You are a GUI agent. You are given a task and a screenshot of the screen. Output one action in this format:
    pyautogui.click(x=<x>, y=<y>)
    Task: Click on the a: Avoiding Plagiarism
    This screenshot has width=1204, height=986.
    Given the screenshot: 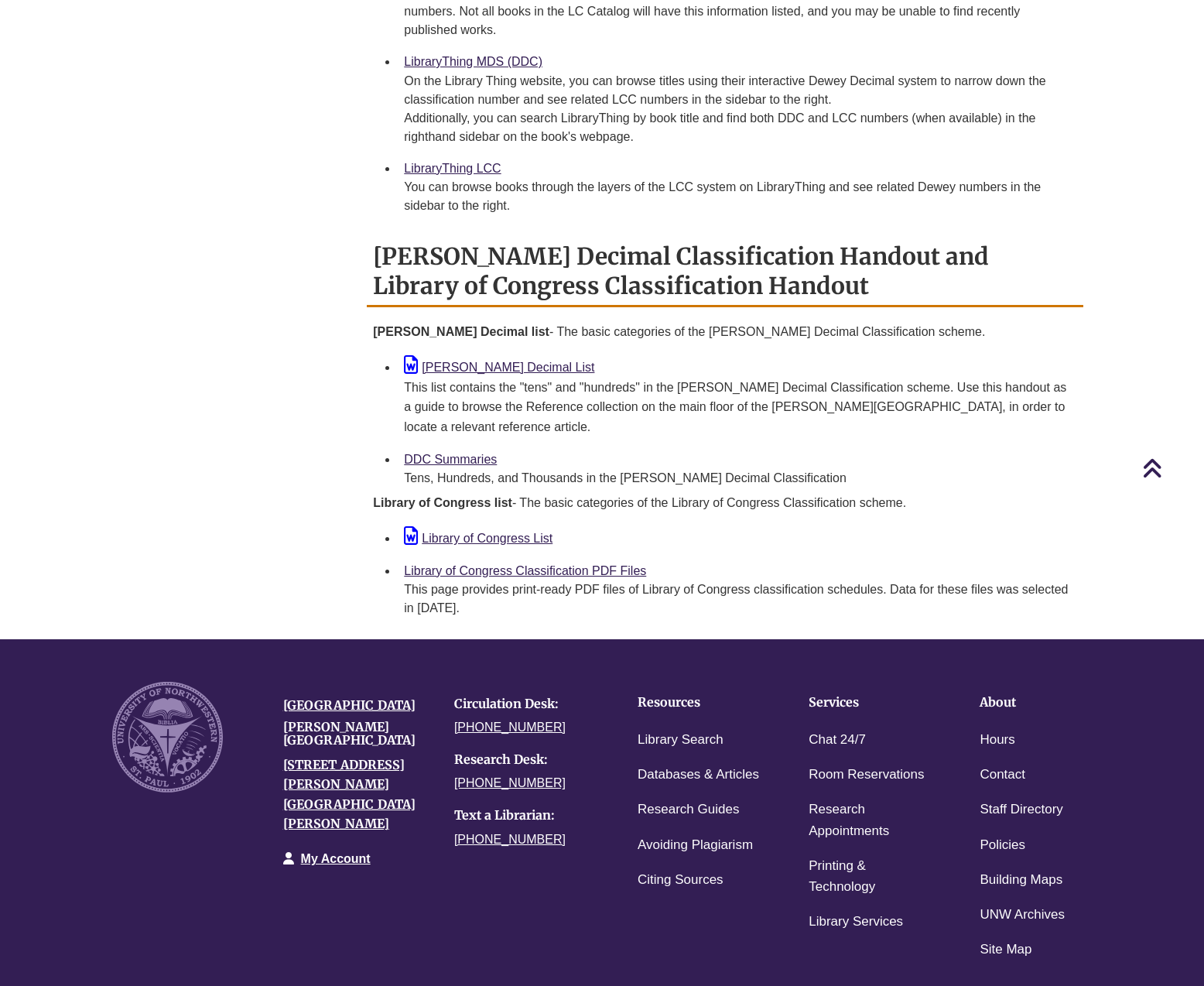 What is the action you would take?
    pyautogui.click(x=695, y=845)
    